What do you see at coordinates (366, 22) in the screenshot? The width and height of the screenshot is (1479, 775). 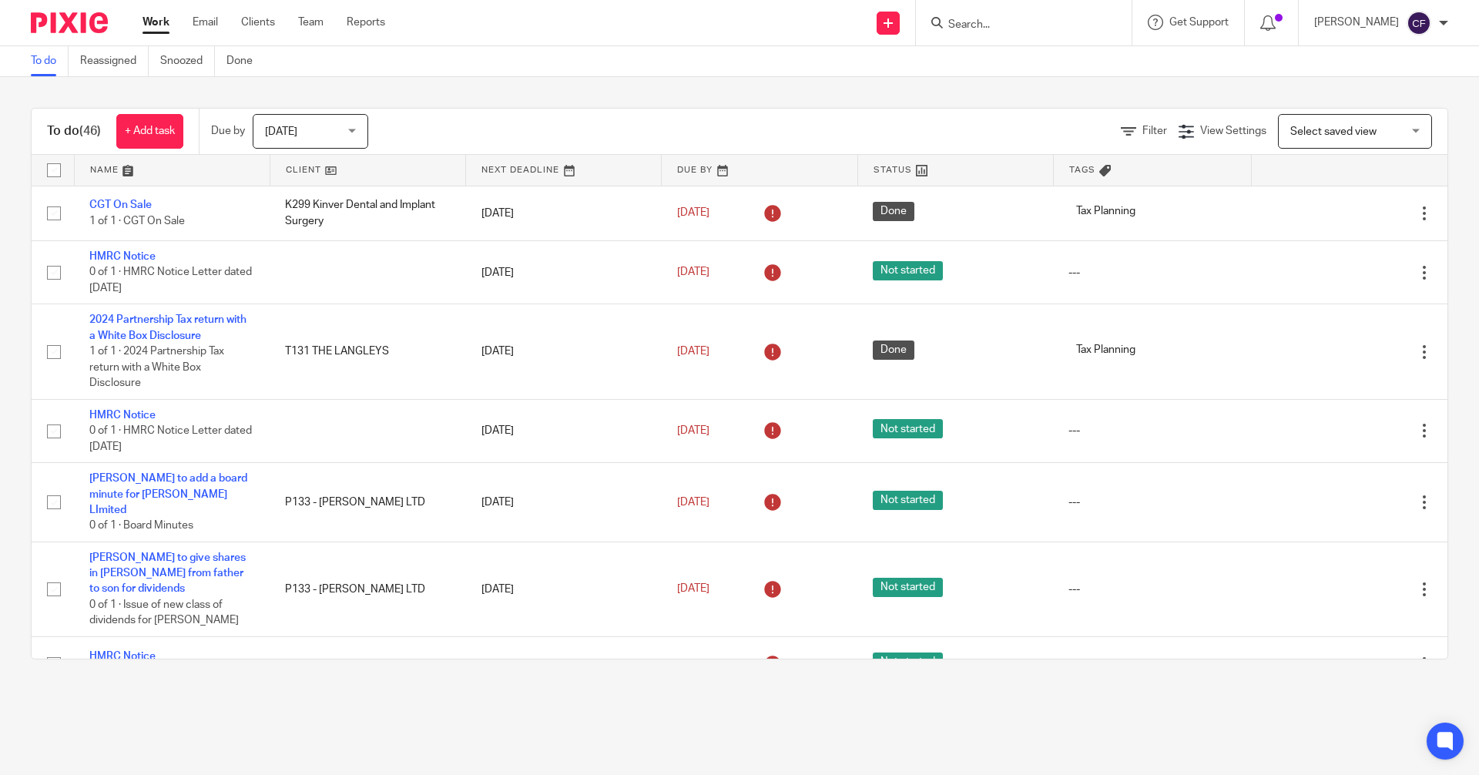 I see `a: Reports` at bounding box center [366, 22].